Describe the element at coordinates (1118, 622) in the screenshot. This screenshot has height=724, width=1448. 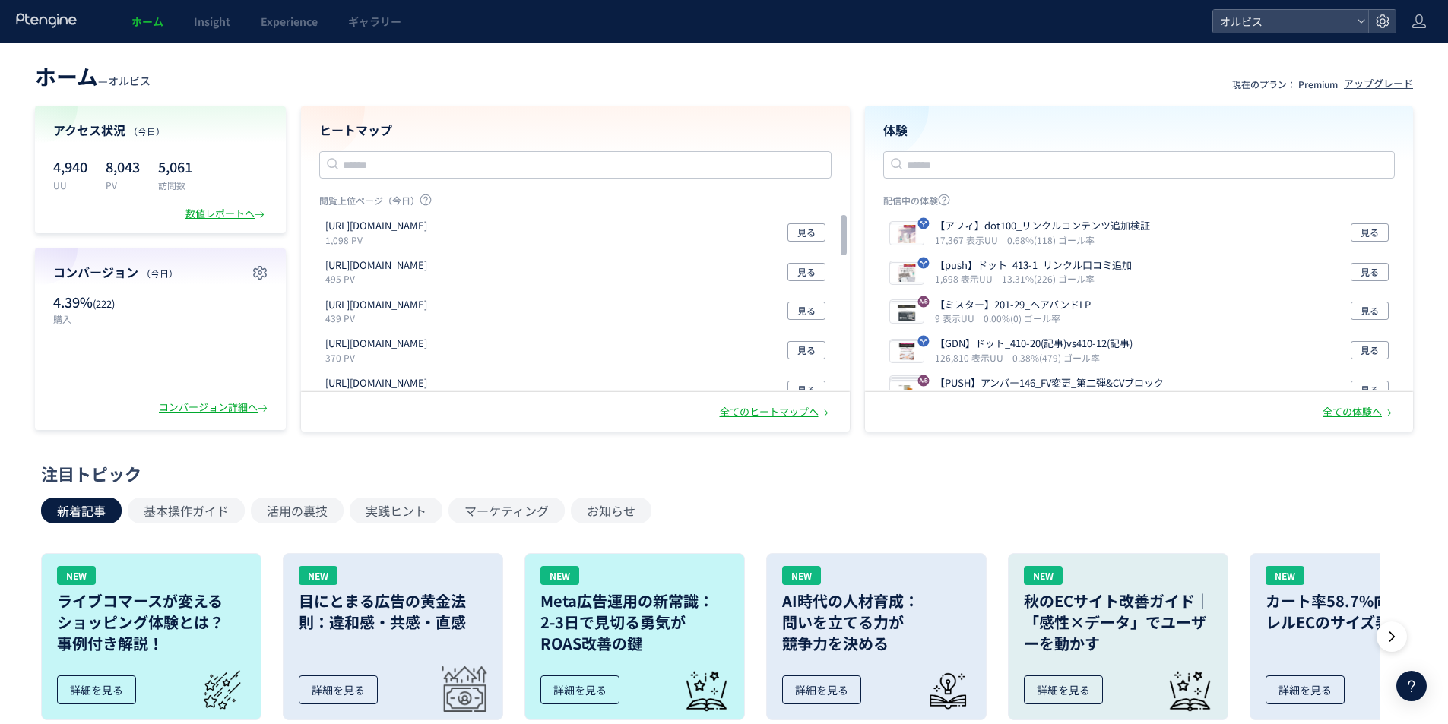
I see `h3: 秋のECサイト改善ガイド｜「感性×データ」でユーザーを動かす` at that location.